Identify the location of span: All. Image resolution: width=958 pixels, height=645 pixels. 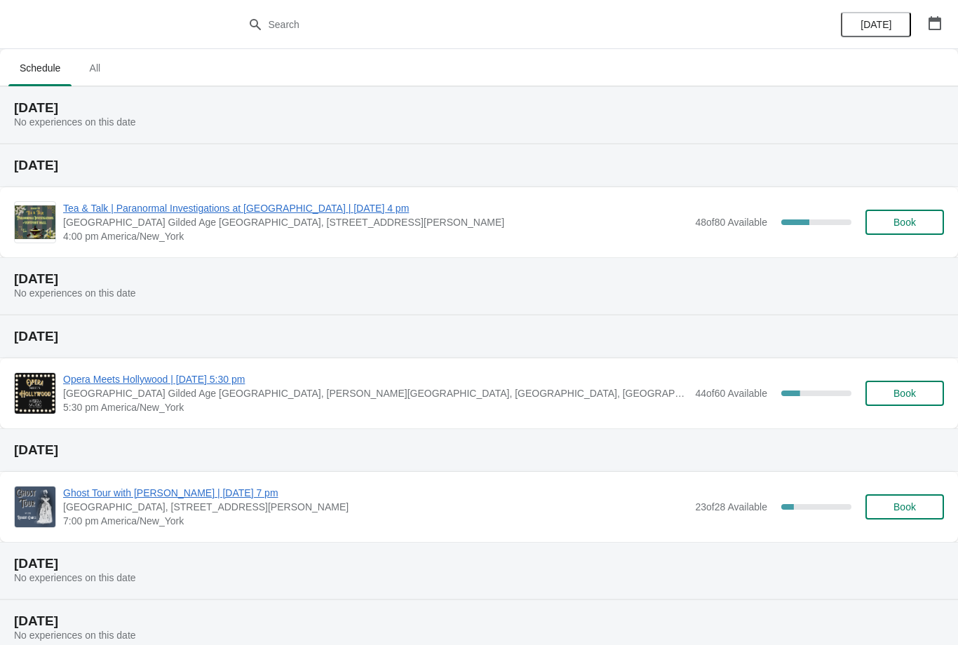
(95, 68).